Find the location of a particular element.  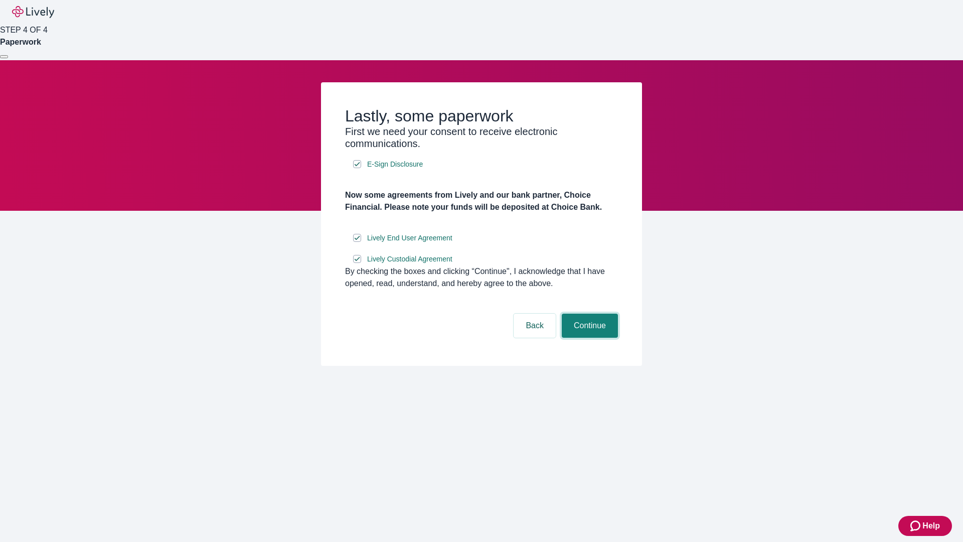

img: Lively is located at coordinates (33, 12).